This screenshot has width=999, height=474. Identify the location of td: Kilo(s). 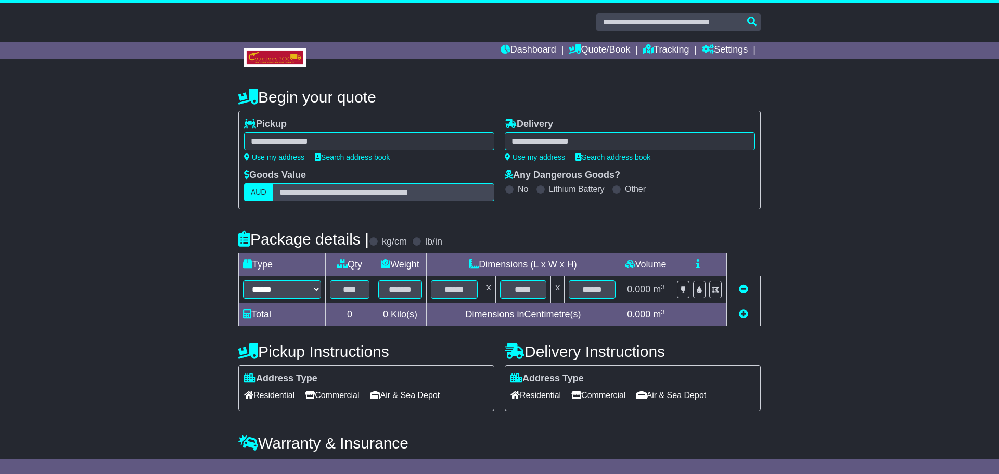
(400, 315).